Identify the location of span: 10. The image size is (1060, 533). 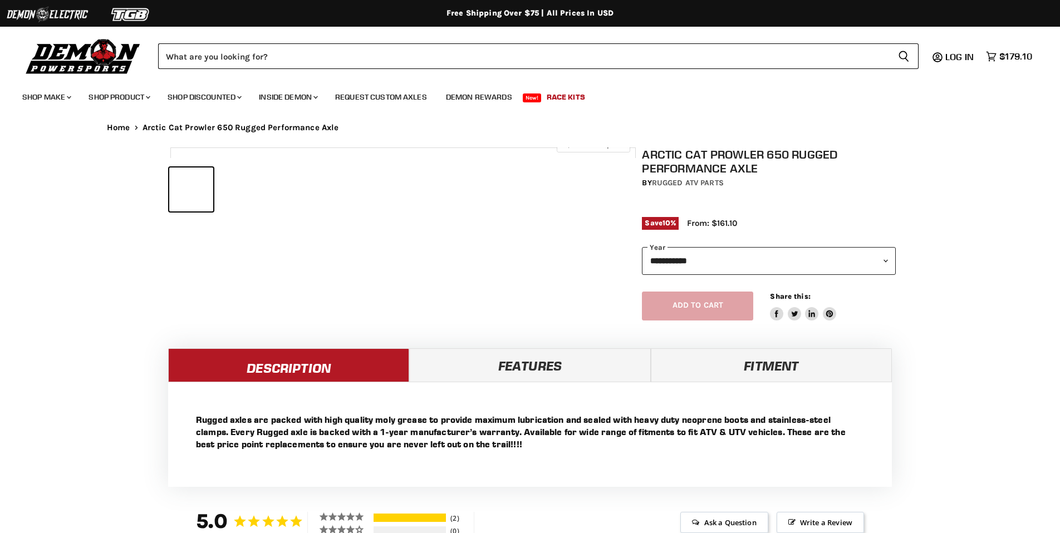
(666, 223).